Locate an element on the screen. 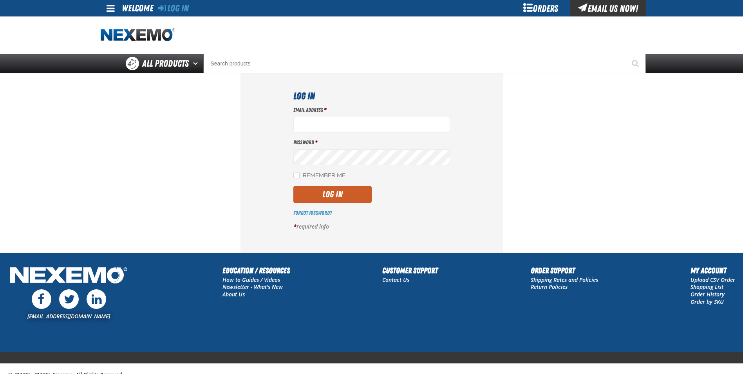  label: Email Address is located at coordinates (372, 110).